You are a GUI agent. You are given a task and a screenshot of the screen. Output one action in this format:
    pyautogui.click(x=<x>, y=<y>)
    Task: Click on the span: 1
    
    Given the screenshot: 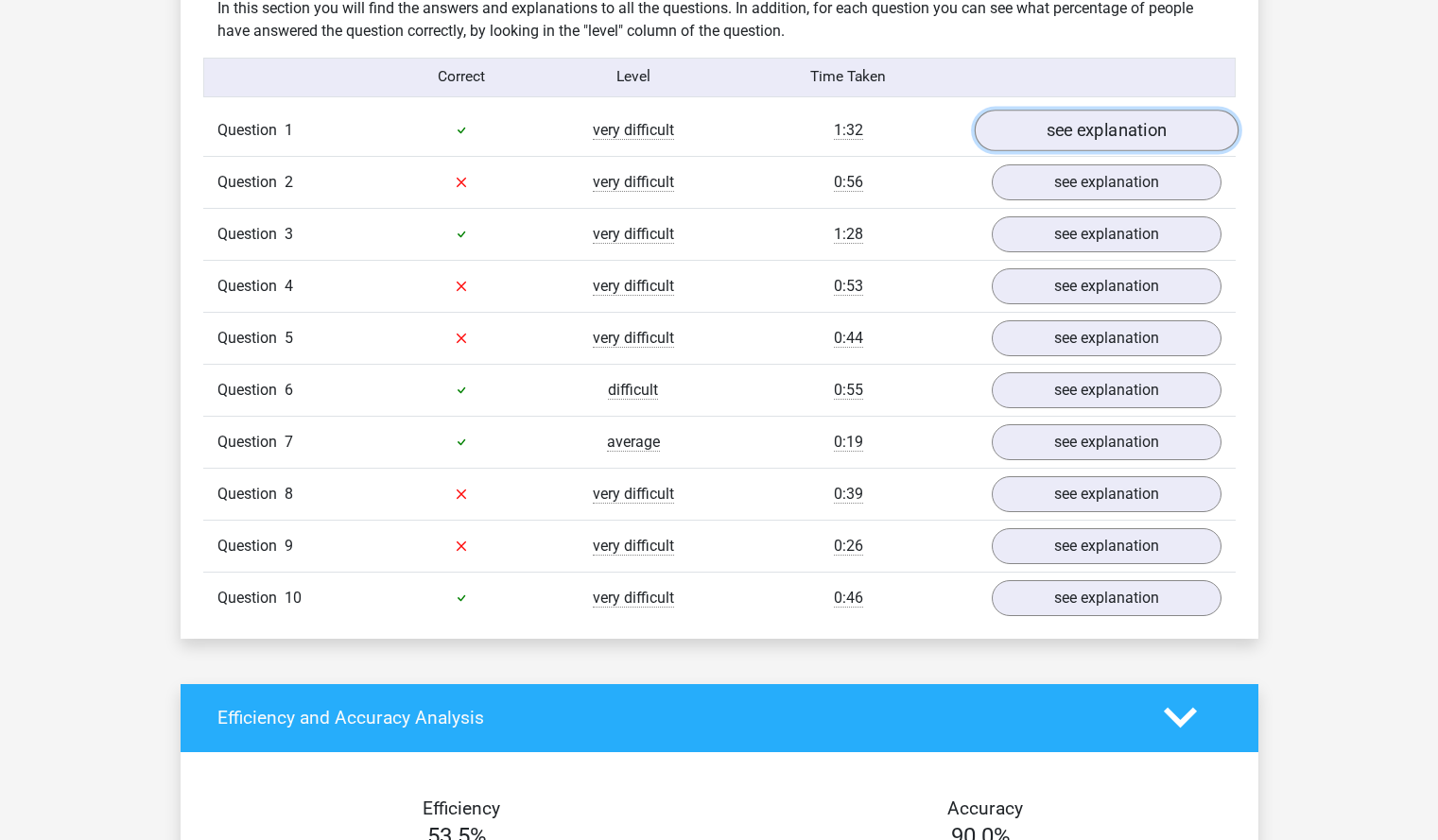 What is the action you would take?
    pyautogui.click(x=289, y=129)
    